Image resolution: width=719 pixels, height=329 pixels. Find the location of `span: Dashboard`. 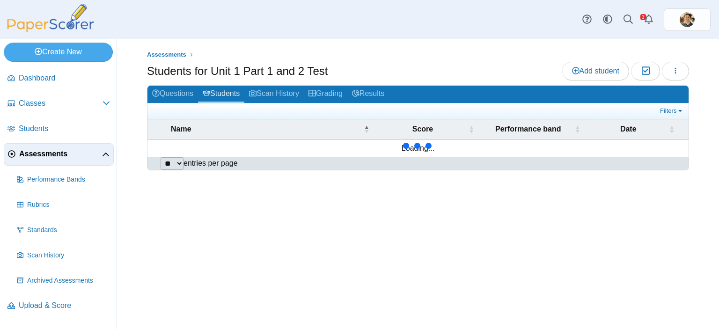

span: Dashboard is located at coordinates (64, 78).